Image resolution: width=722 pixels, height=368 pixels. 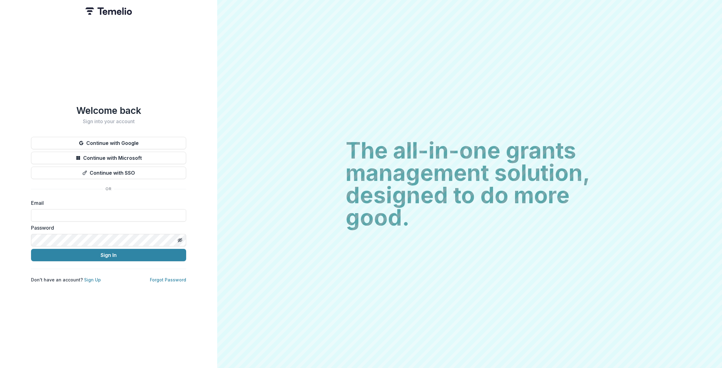 I want to click on label: Password, so click(x=107, y=228).